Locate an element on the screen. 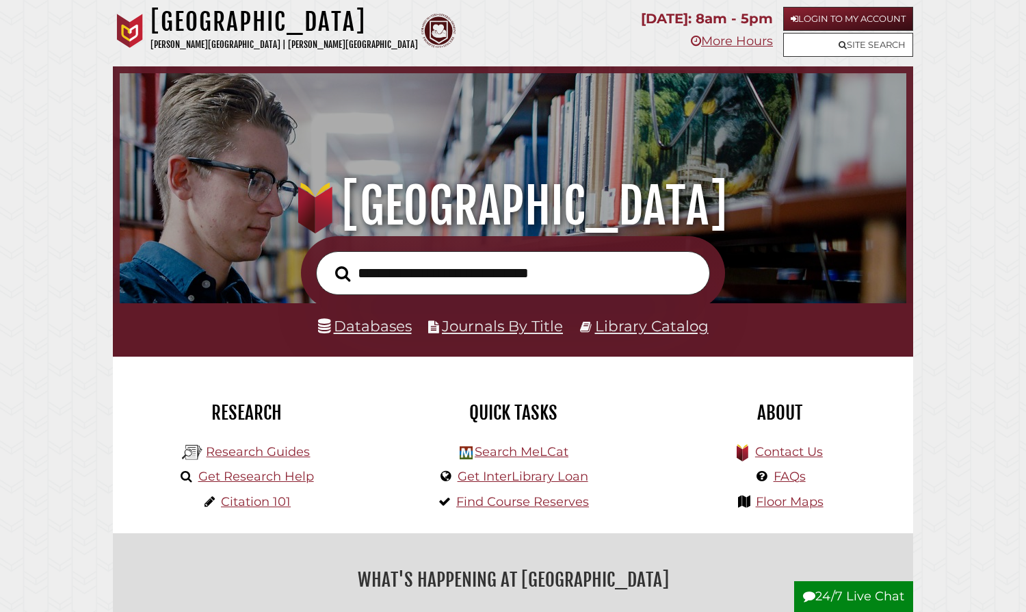 The image size is (1026, 612). a: Site Search is located at coordinates (848, 44).